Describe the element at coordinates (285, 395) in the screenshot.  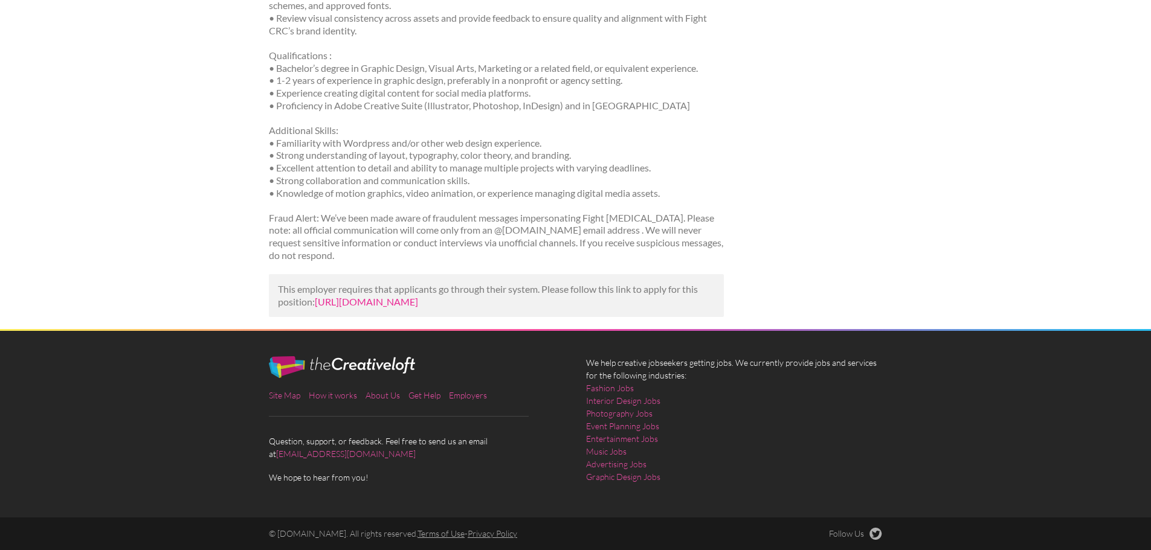
I see `a: Site Map` at that location.